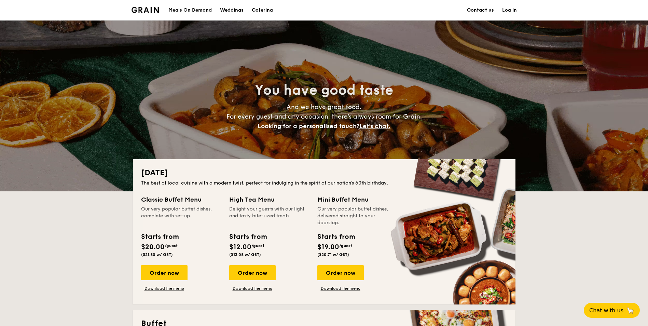 The width and height of the screenshot is (648, 326). What do you see at coordinates (333, 255) in the screenshot?
I see `span: ($20.71 w/ GST)` at bounding box center [333, 255].